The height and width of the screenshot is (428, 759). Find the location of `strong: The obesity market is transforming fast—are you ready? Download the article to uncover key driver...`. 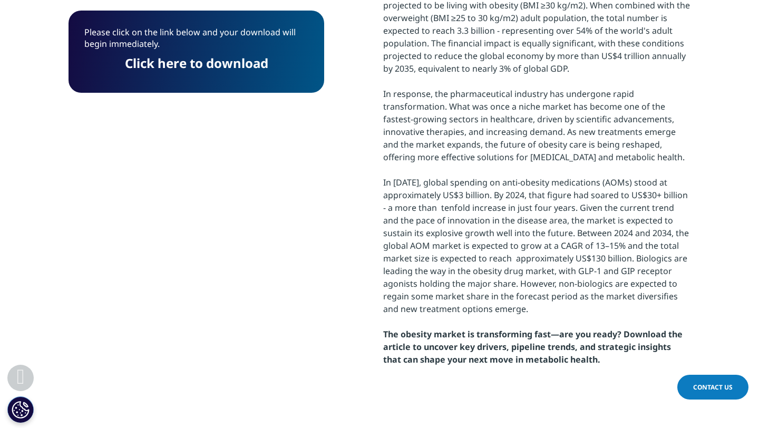

strong: The obesity market is transforming fast—are you ready? Download the article to uncover key driver... is located at coordinates (533, 347).